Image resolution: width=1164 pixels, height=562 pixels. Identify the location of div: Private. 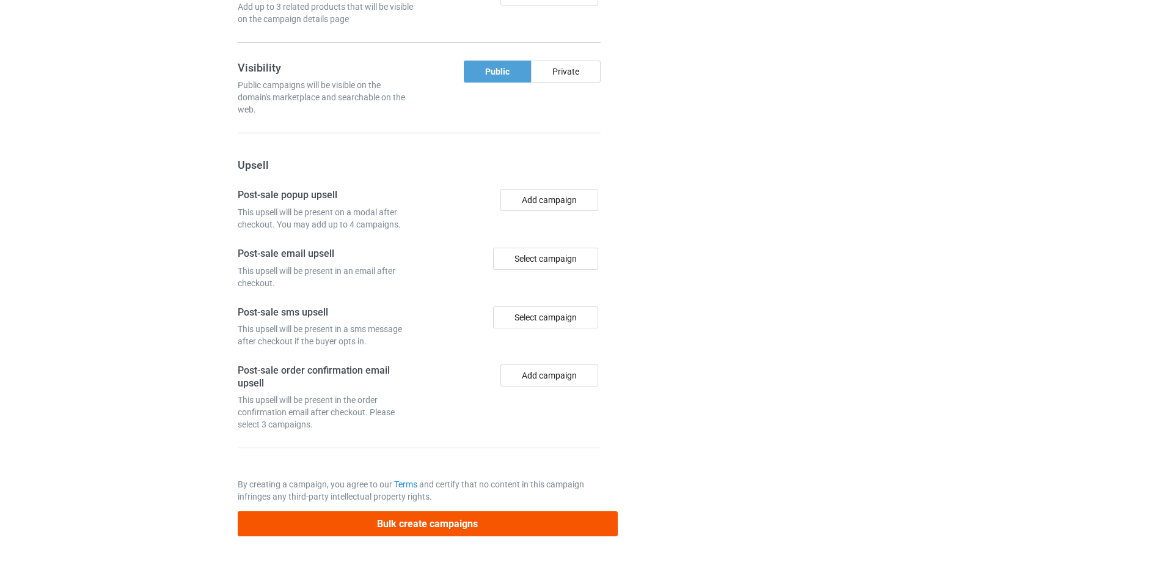
(566, 72).